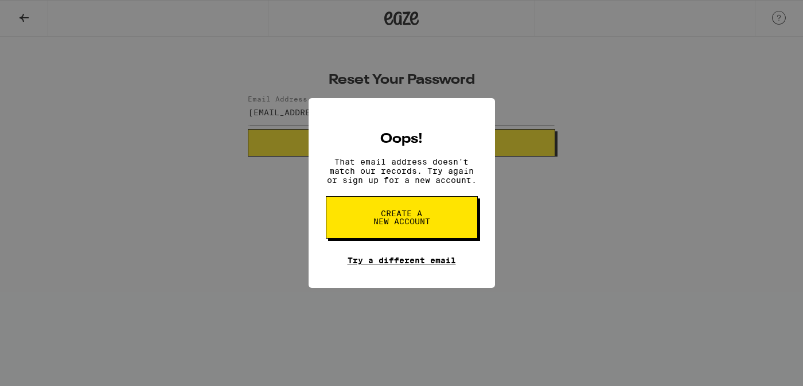 Image resolution: width=803 pixels, height=386 pixels. Describe the element at coordinates (401, 139) in the screenshot. I see `h2: Oops!` at that location.